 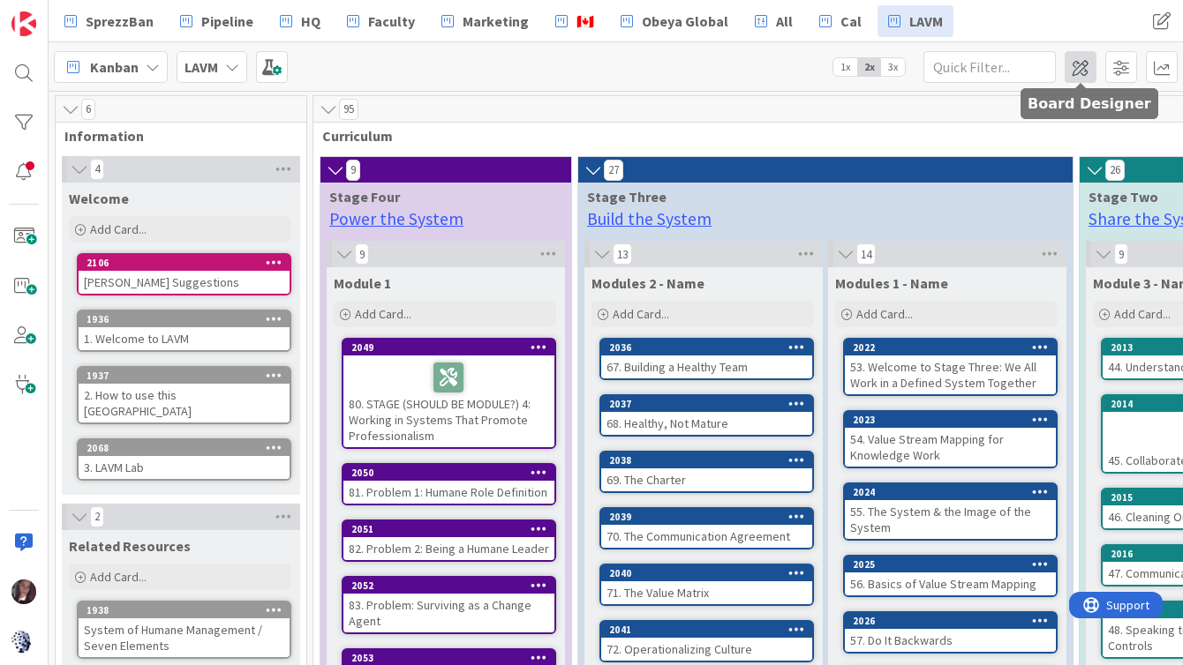 What do you see at coordinates (448, 484) in the screenshot?
I see `div: 205081. Problem 1: Humane Role Definition` at bounding box center [448, 484].